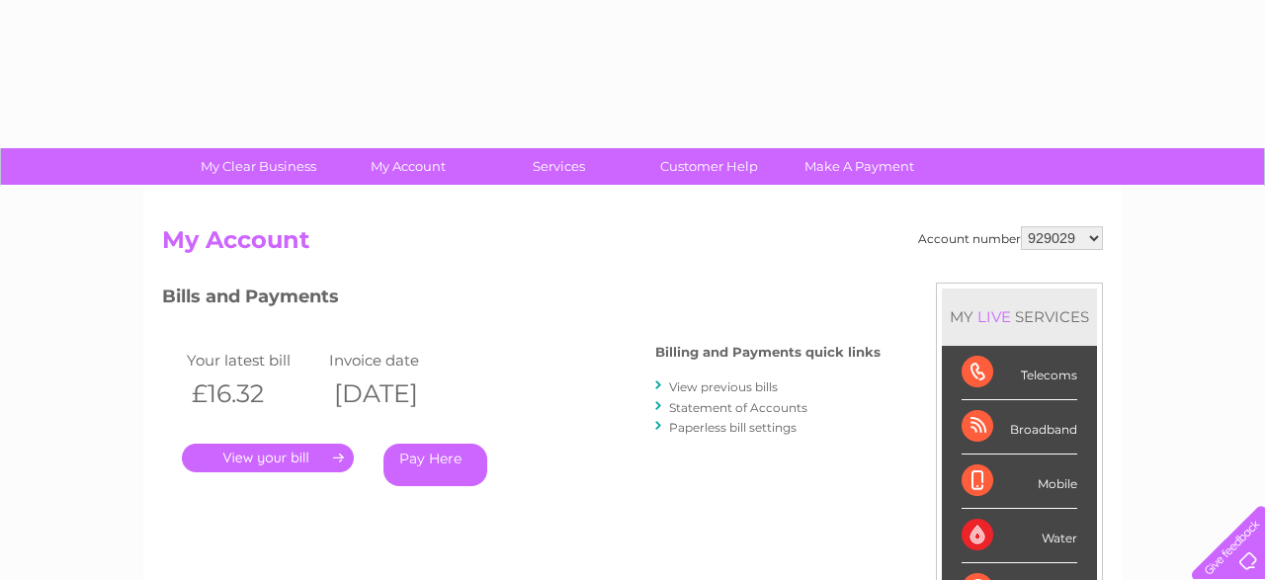 This screenshot has height=580, width=1265. Describe the element at coordinates (768, 352) in the screenshot. I see `h4: Billing and Payments quick links` at that location.